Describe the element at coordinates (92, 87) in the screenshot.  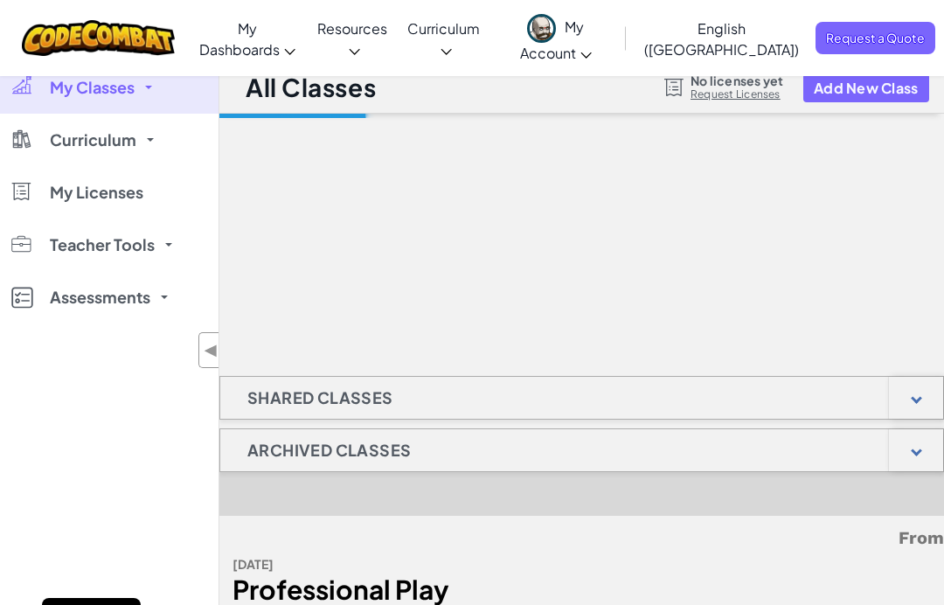
I see `span: My Classes` at that location.